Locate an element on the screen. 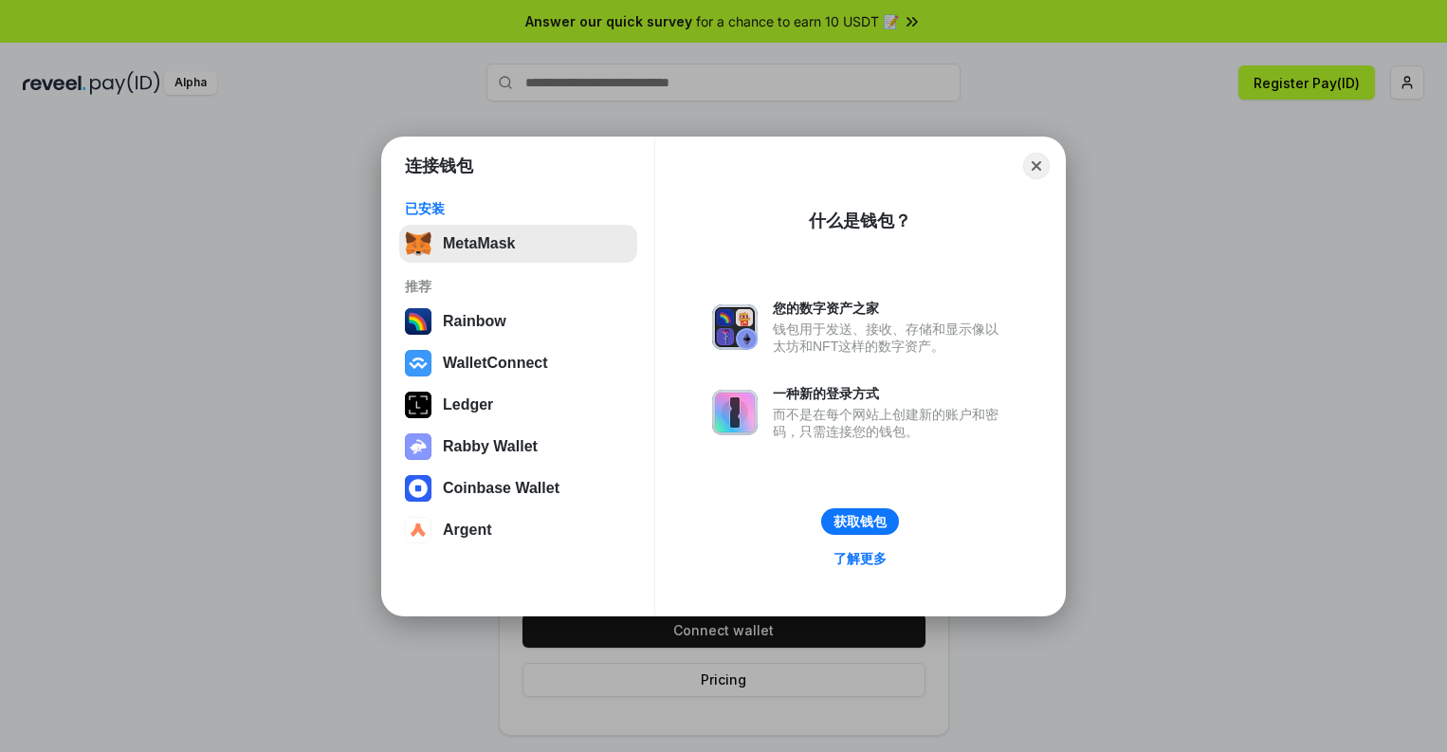 This screenshot has height=752, width=1447. div: 而不是在每个网站上创建新的账户和密码，只需连接您的钱包。 is located at coordinates (890, 423).